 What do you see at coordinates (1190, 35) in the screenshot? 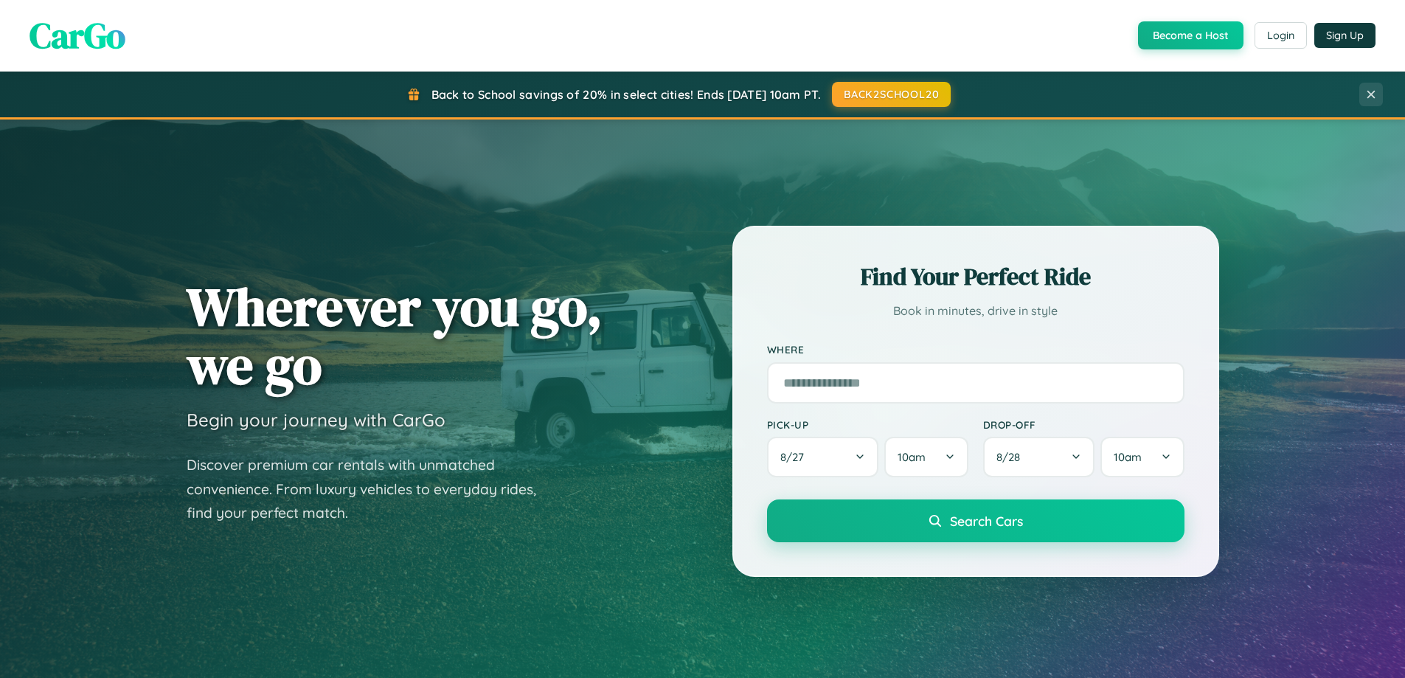
I see `button: Become a Host` at bounding box center [1190, 35].